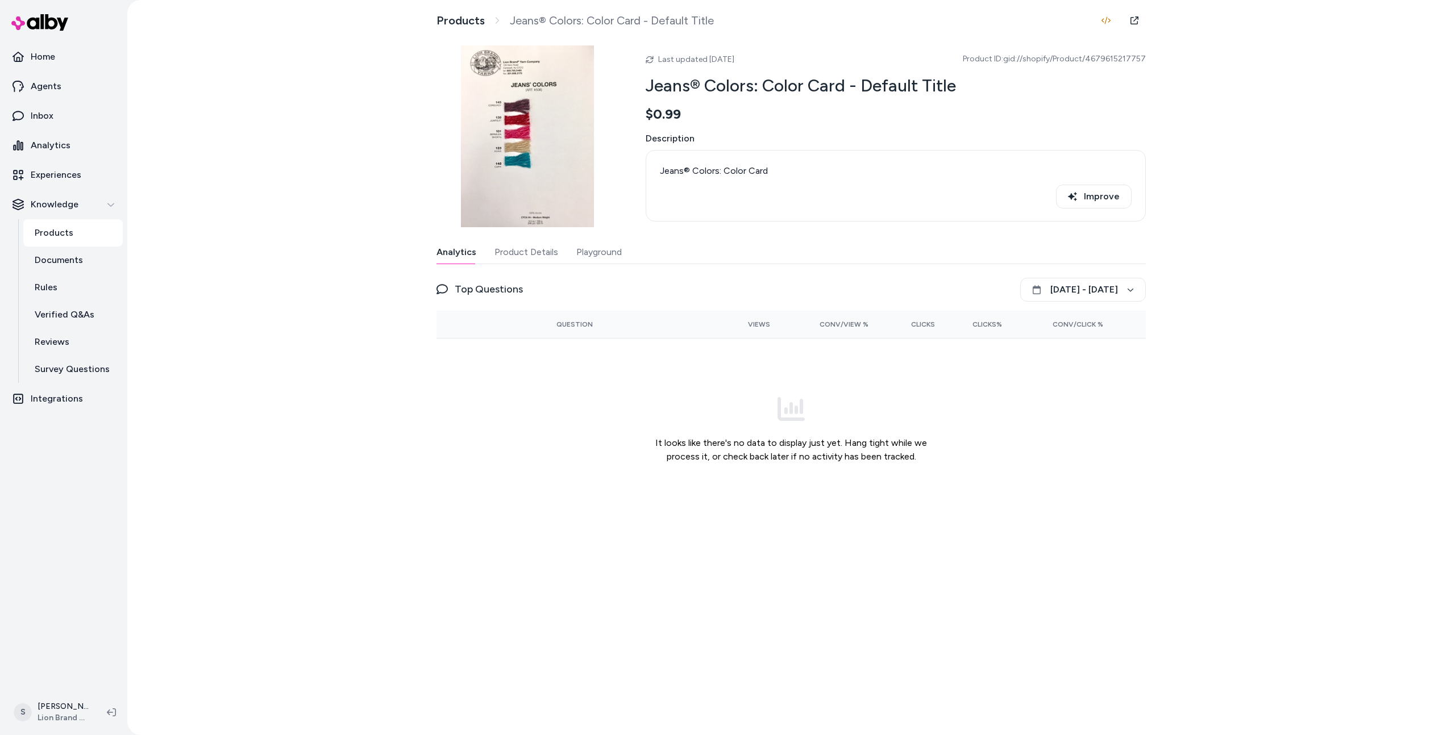 Image resolution: width=1455 pixels, height=735 pixels. What do you see at coordinates (844, 325) in the screenshot?
I see `span: Conv/View %` at bounding box center [844, 325].